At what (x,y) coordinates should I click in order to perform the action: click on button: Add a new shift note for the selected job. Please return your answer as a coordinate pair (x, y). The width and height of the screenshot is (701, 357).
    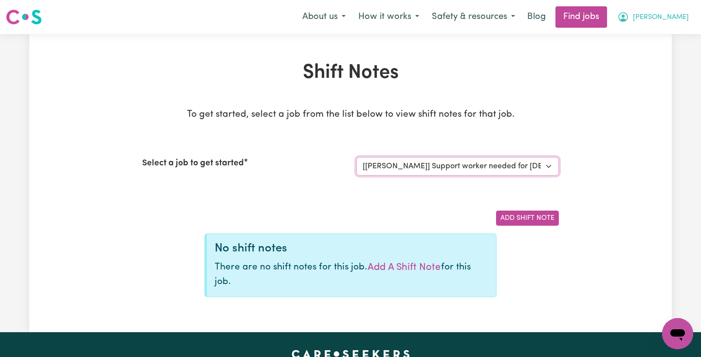
    Looking at the image, I should click on (527, 218).